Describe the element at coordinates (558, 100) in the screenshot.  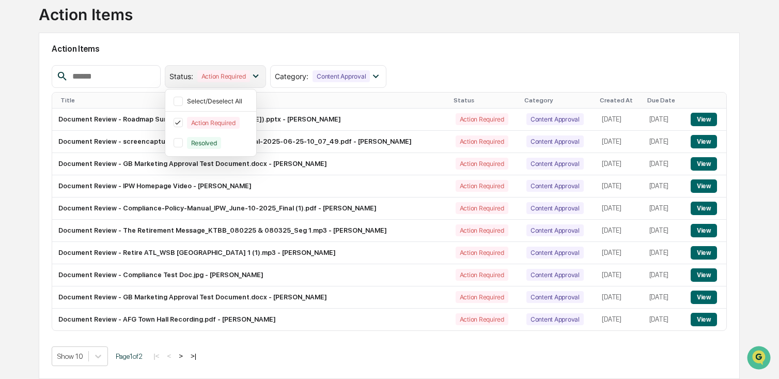
I see `div: Category` at that location.